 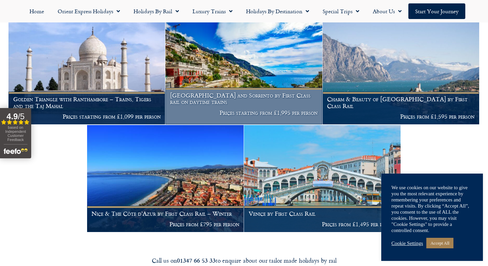 I want to click on a: About Us, so click(x=387, y=11).